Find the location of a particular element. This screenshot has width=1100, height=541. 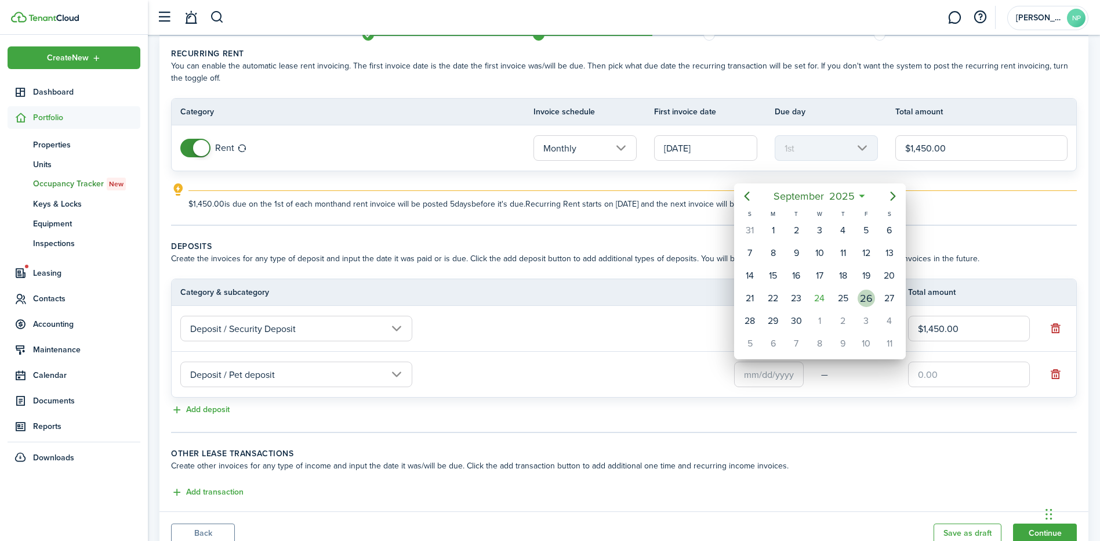

mbsc-button: Next page is located at coordinates (893, 196).